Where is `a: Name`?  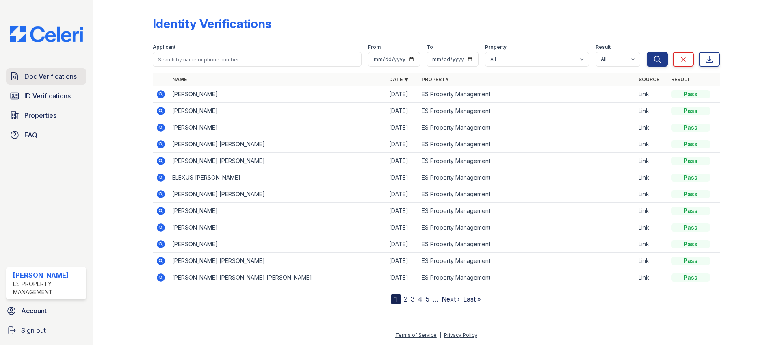 a: Name is located at coordinates (180, 79).